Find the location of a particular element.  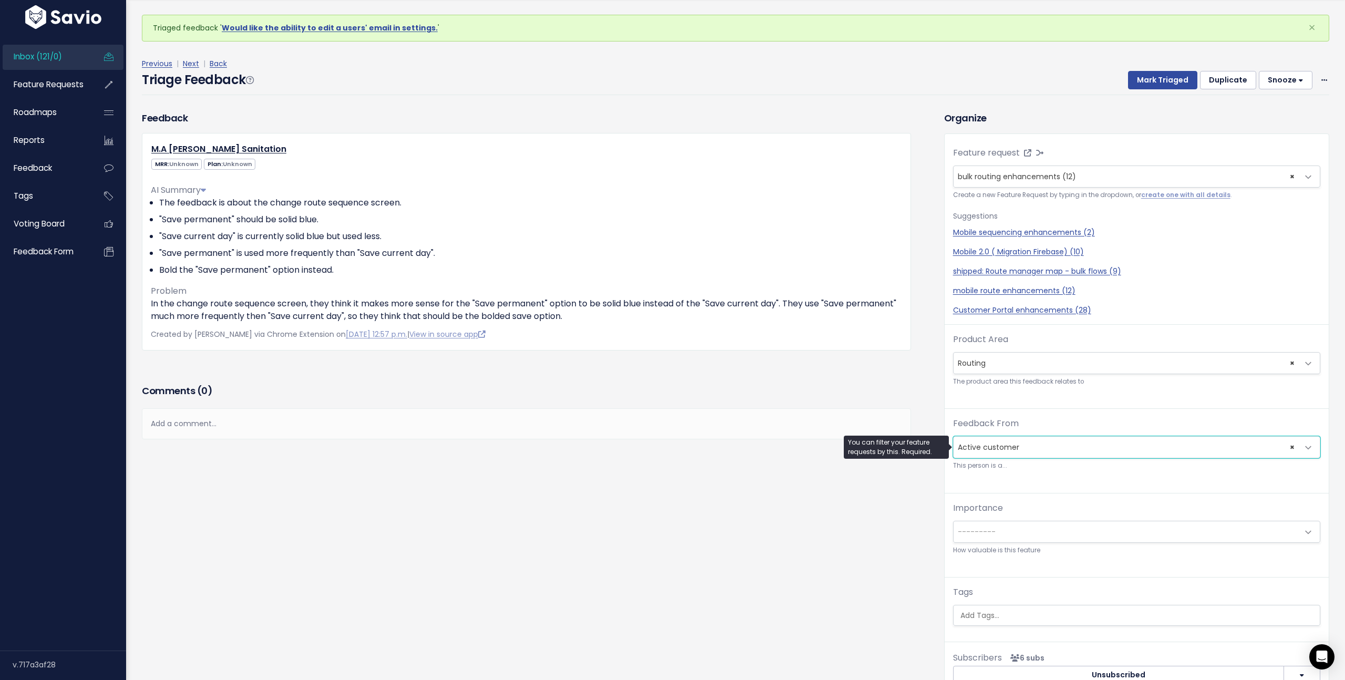

span: Feedback form is located at coordinates (44, 251).